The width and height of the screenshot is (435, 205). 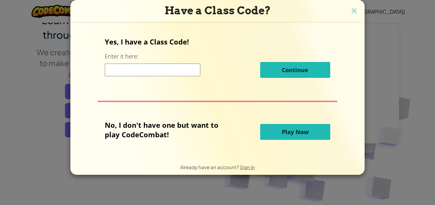 I want to click on img: close icon, so click(x=354, y=11).